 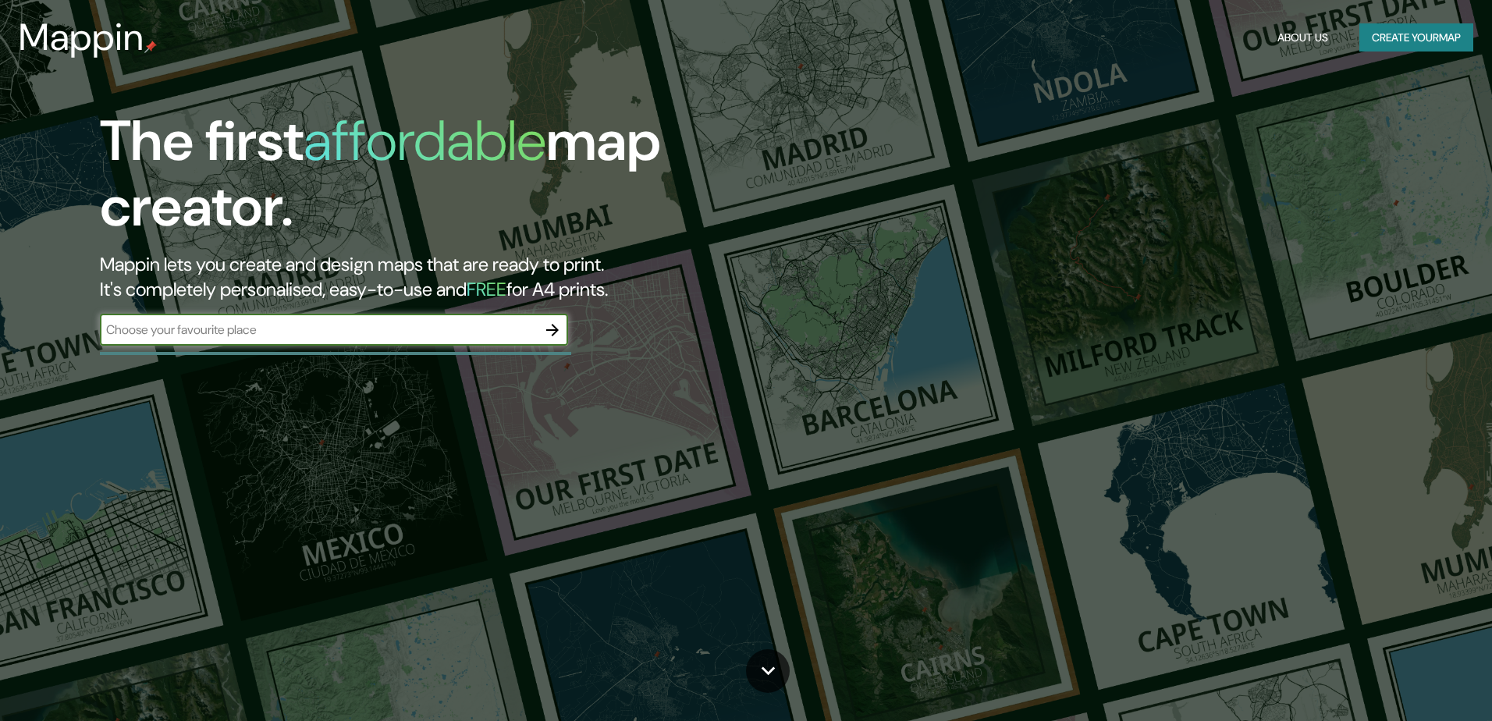 I want to click on h2: Mappin lets you create and design maps that are ready to print. It's completely personalised, eas..., so click(x=473, y=277).